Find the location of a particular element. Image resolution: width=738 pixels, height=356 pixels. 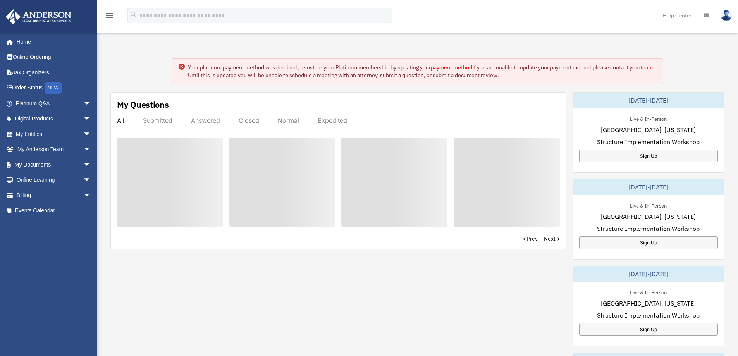

i: search is located at coordinates (134, 15).